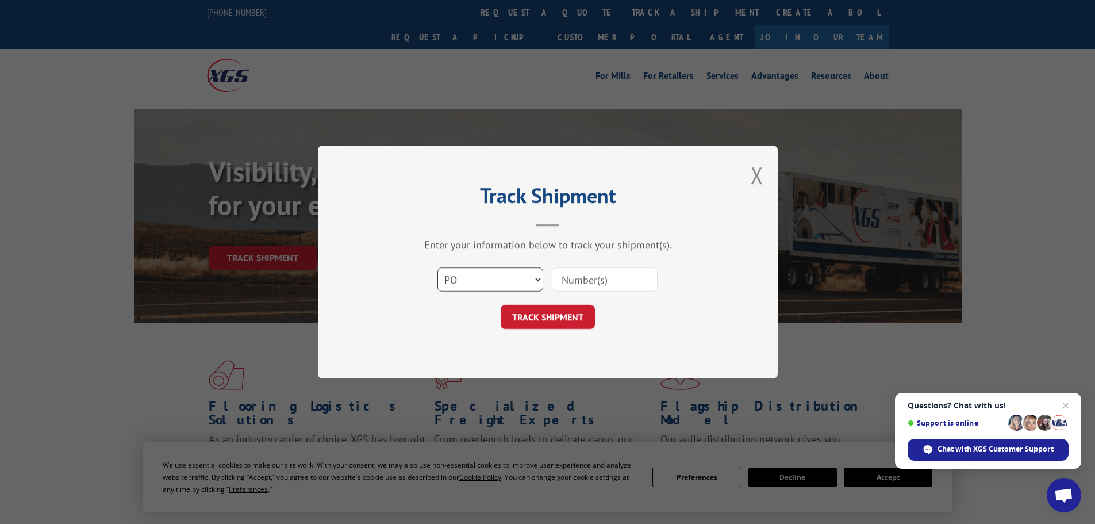 Image resolution: width=1095 pixels, height=524 pixels. What do you see at coordinates (548, 198) in the screenshot?
I see `h2: Track Shipment` at bounding box center [548, 198].